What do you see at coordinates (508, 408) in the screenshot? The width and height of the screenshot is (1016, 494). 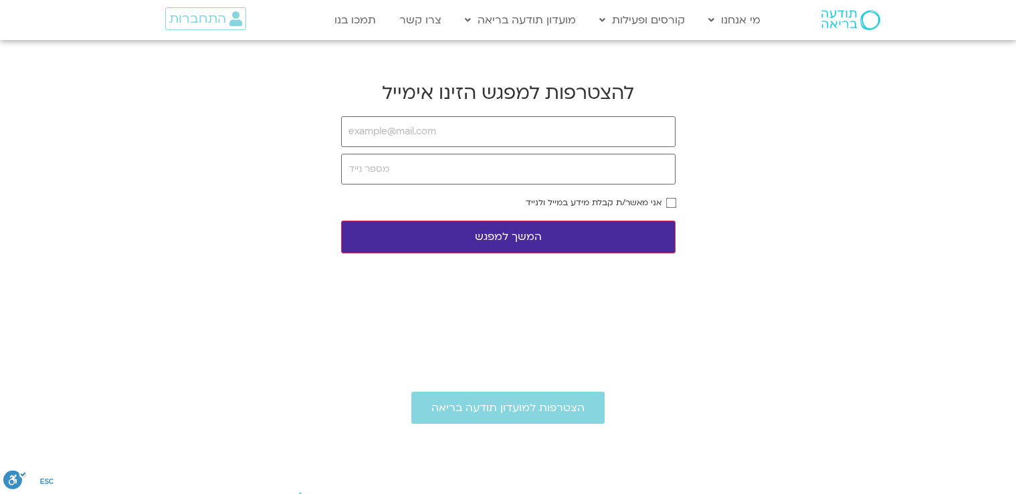 I see `a: הצטרפות למועדון תודעה בריאה` at bounding box center [508, 408].